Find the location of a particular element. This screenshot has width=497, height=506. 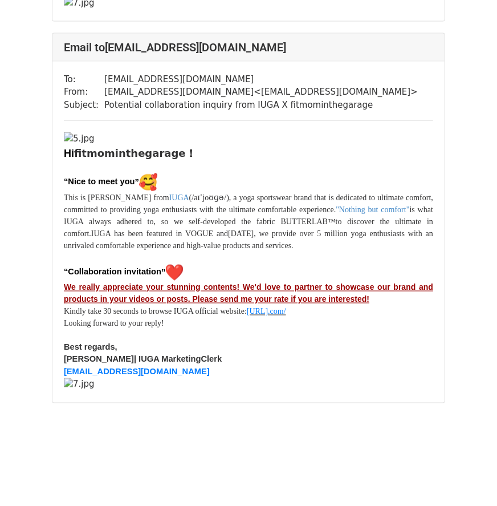

span: to discover the ultimate in comfort. is located at coordinates (249, 227).